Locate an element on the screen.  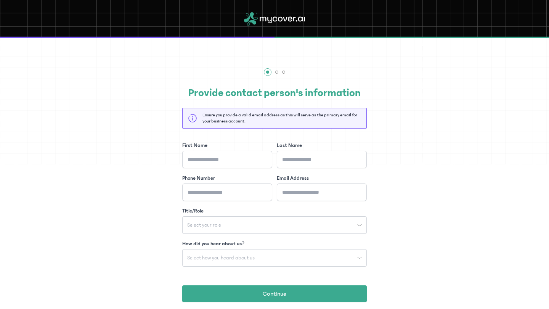
h2: Provide contact person's information is located at coordinates (275, 93).